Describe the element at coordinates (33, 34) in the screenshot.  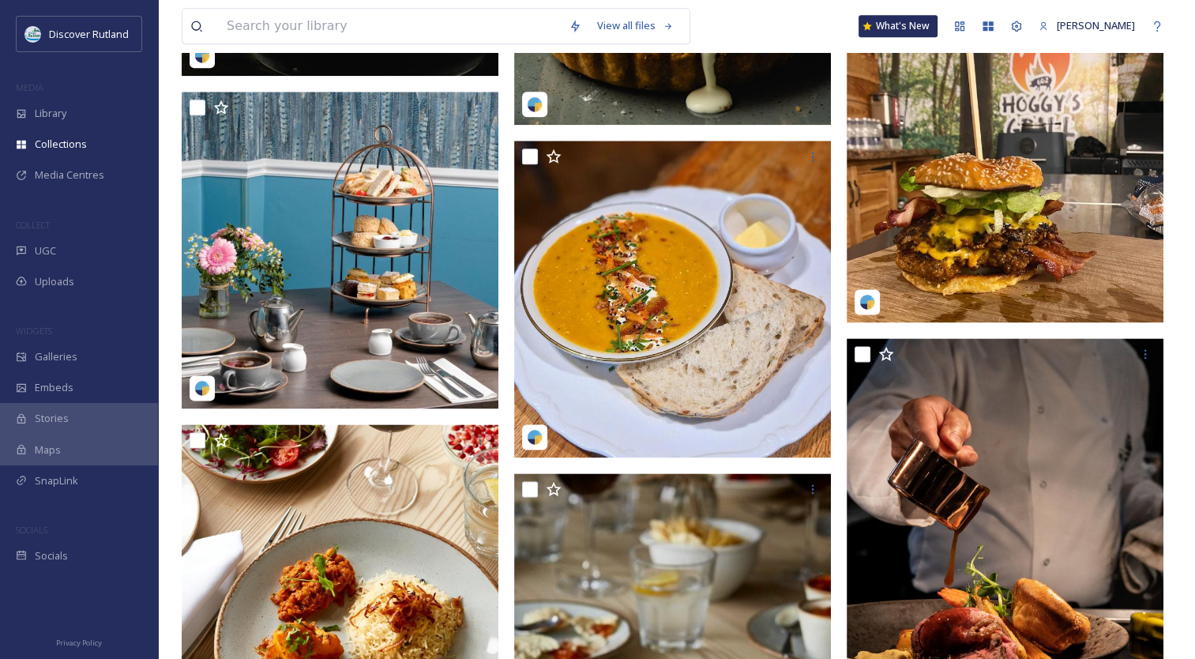
I see `img: DiscoverRutlandlog37F0B7.png` at that location.